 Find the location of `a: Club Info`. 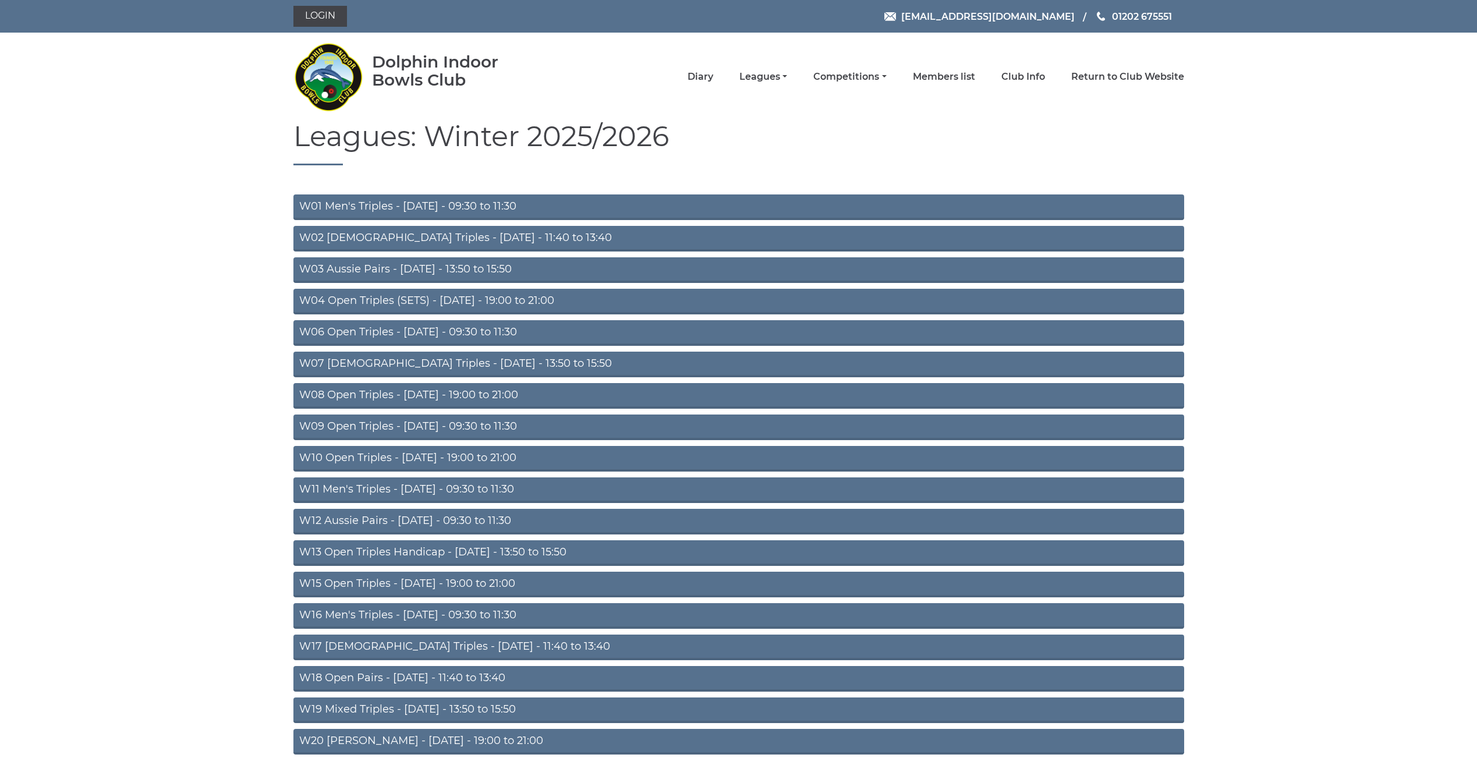

a: Club Info is located at coordinates (1023, 77).